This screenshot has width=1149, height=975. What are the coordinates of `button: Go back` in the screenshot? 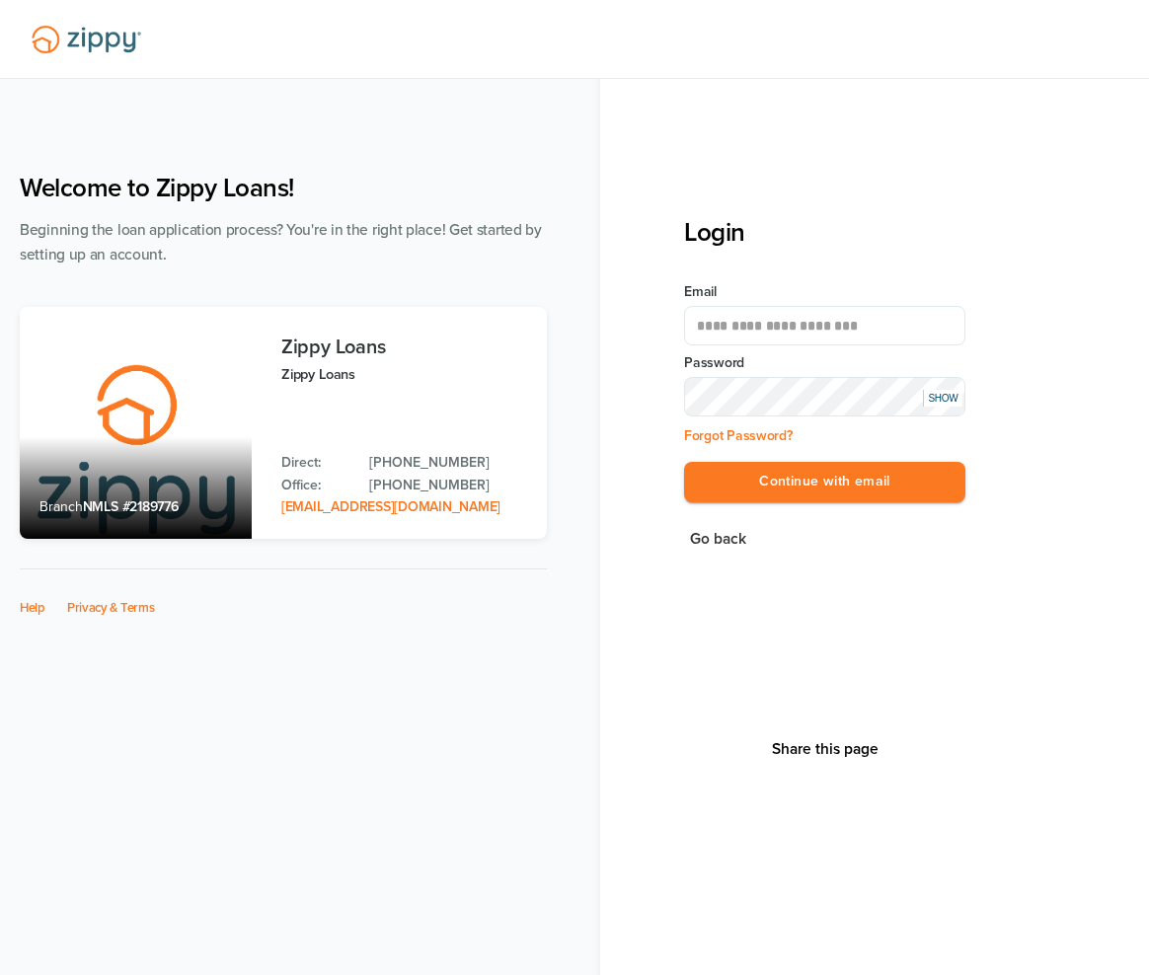 It's located at (718, 539).